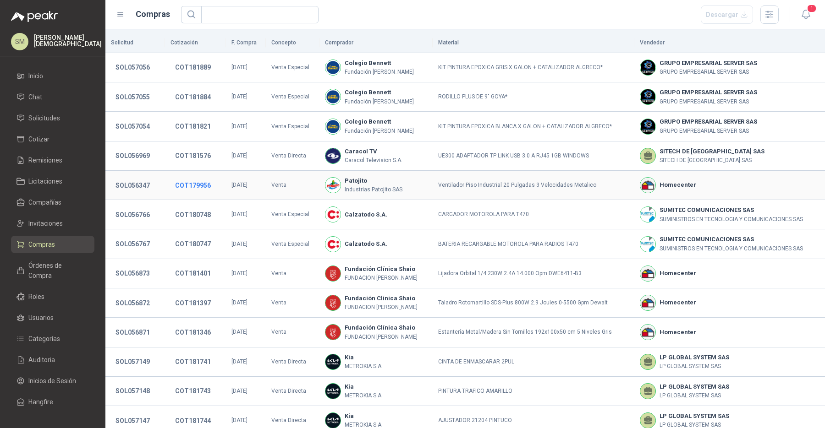  Describe the element at coordinates (132, 67) in the screenshot. I see `button: SOL057056` at that location.